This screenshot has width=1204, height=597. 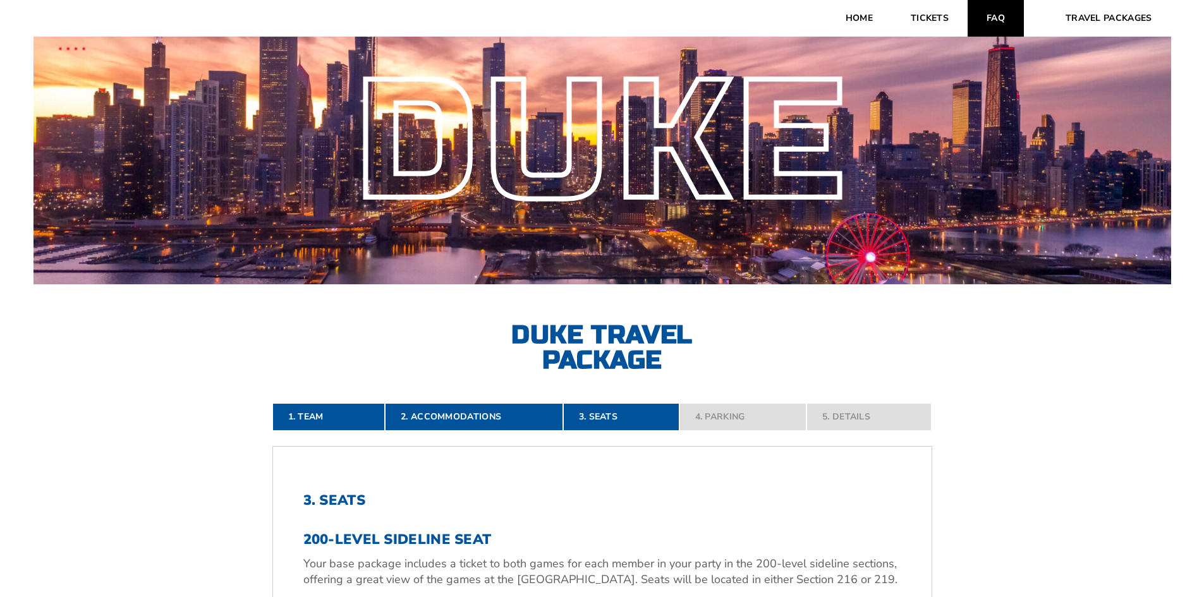 What do you see at coordinates (474, 417) in the screenshot?
I see `a: 2. Accommodations` at bounding box center [474, 417].